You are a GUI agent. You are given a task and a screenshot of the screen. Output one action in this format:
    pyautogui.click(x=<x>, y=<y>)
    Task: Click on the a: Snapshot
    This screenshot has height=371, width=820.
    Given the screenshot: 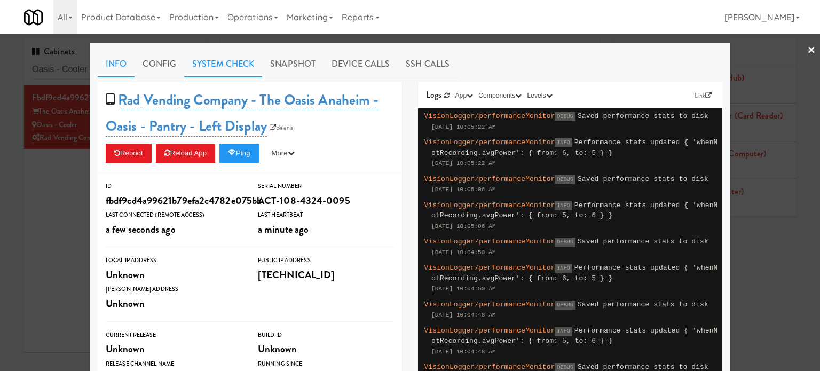 What is the action you would take?
    pyautogui.click(x=292, y=64)
    